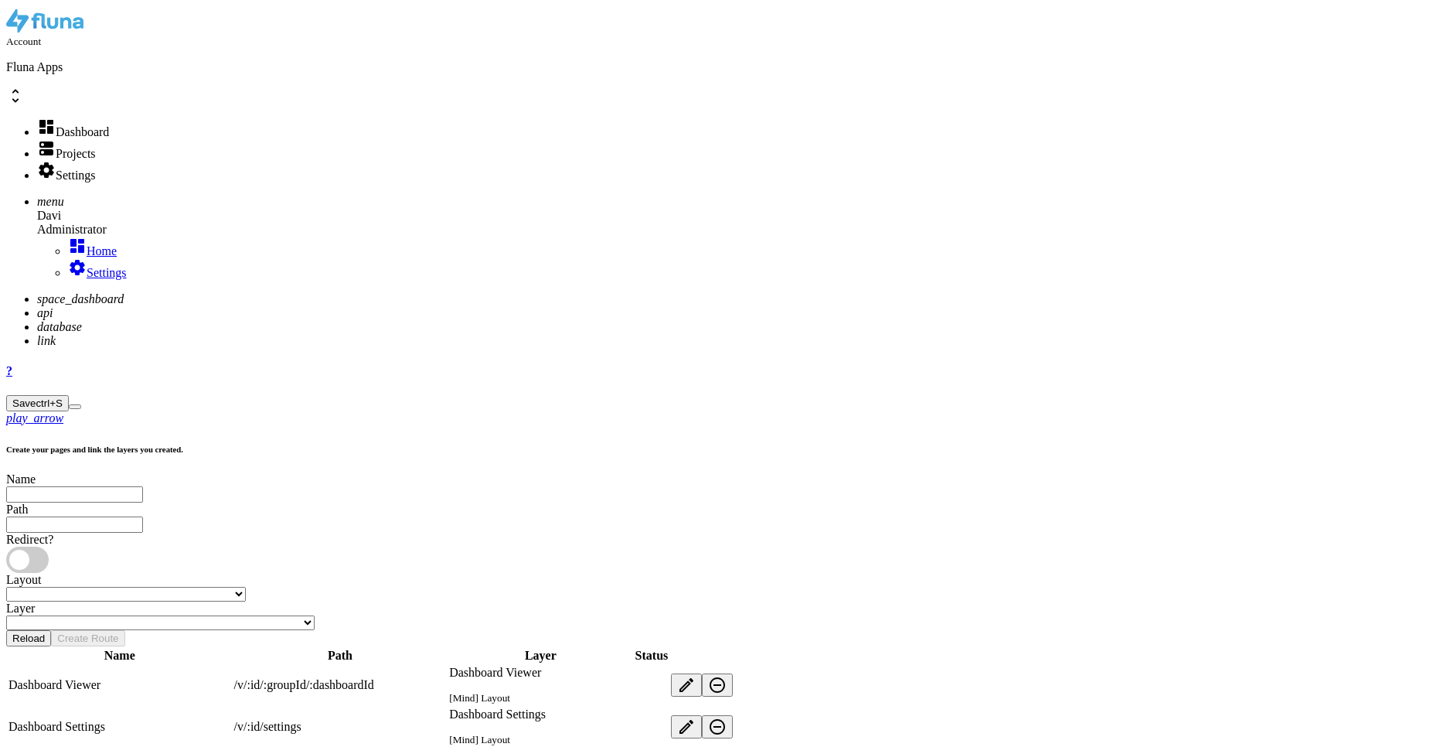 The image size is (1430, 747). What do you see at coordinates (120, 656) in the screenshot?
I see `th: Name` at bounding box center [120, 656].